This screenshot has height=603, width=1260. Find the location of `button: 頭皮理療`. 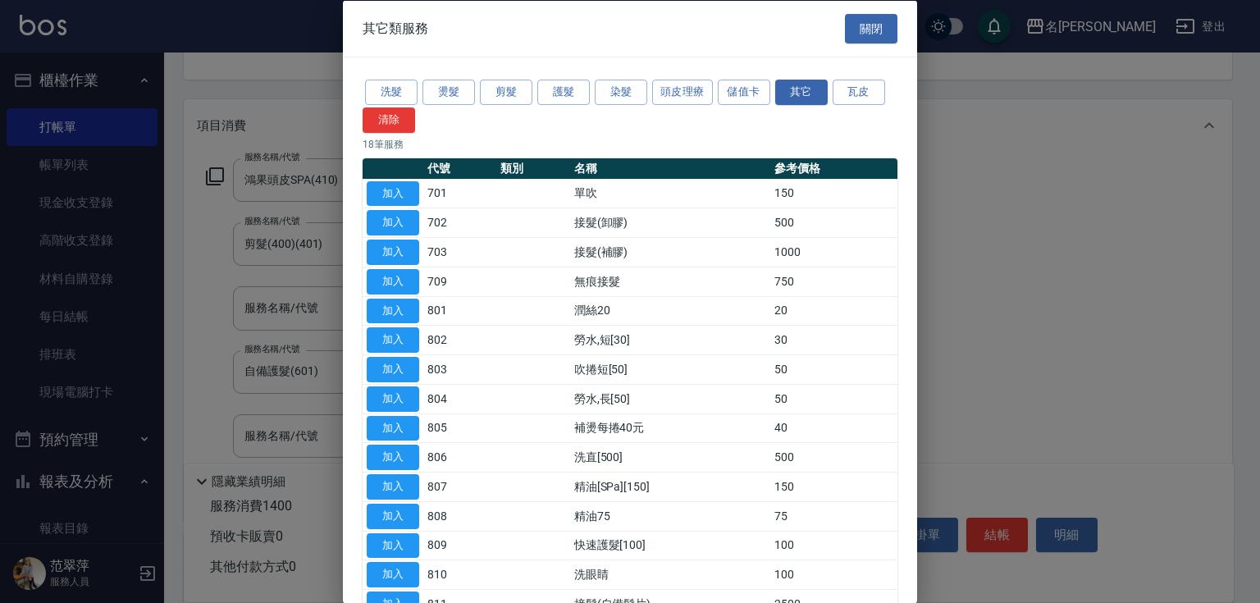

button: 頭皮理療 is located at coordinates (683, 92).